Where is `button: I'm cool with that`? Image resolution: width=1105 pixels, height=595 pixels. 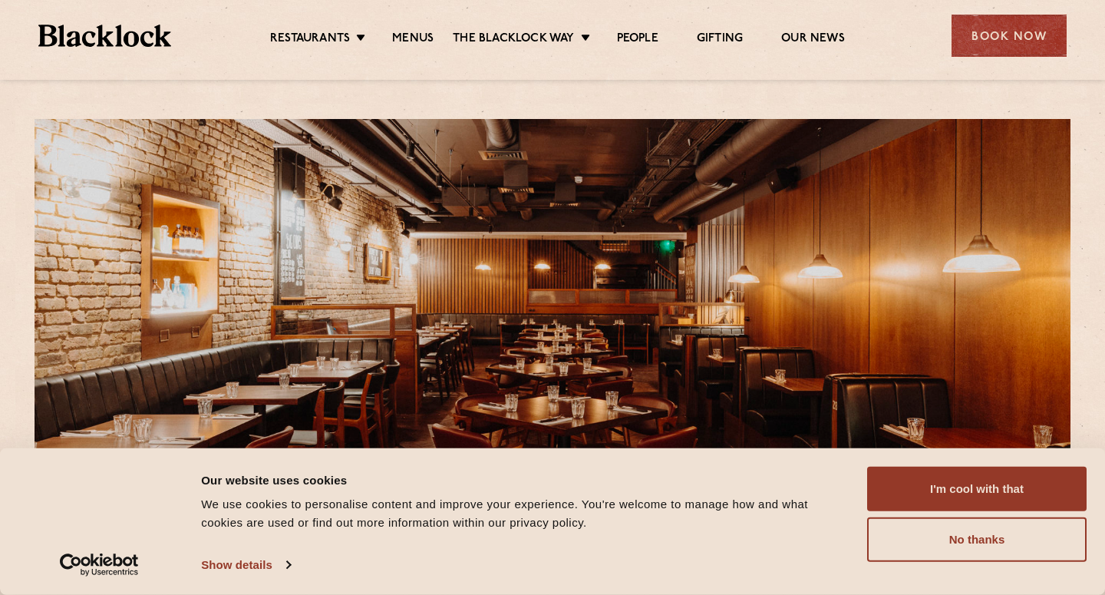
button: I'm cool with that is located at coordinates (977, 489).